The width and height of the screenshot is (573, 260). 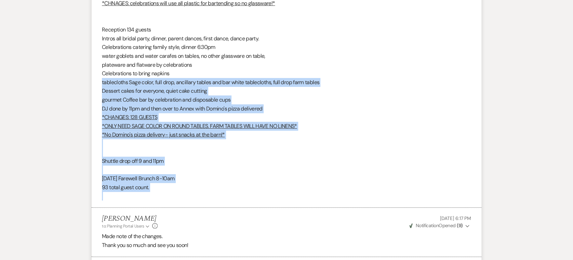 What do you see at coordinates (166, 99) in the screenshot?
I see `span: gourmet Coffee bar by celebration and disposable cups` at bounding box center [166, 99].